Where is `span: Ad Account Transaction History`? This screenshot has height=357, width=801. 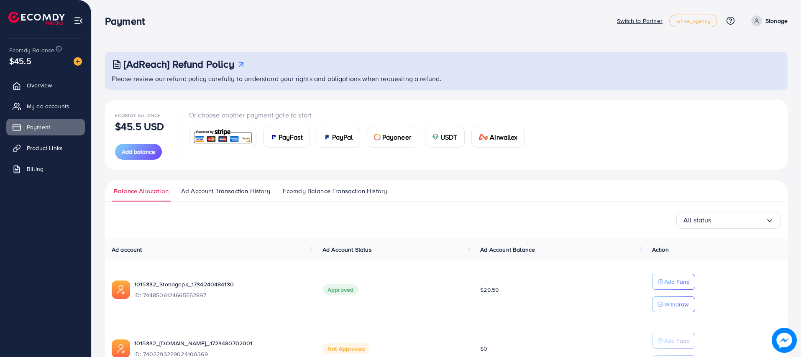 span: Ad Account Transaction History is located at coordinates (225, 191).